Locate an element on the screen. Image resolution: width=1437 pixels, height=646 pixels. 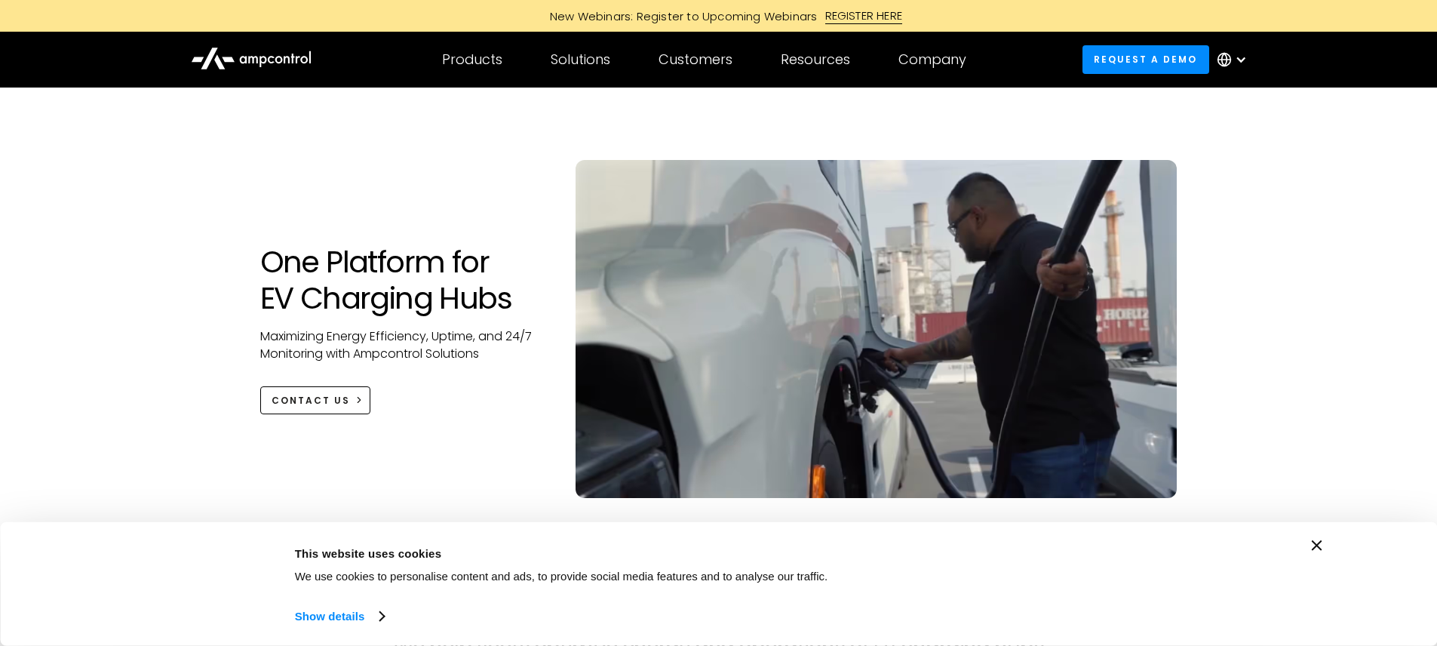
div: Customers is located at coordinates (695, 60).